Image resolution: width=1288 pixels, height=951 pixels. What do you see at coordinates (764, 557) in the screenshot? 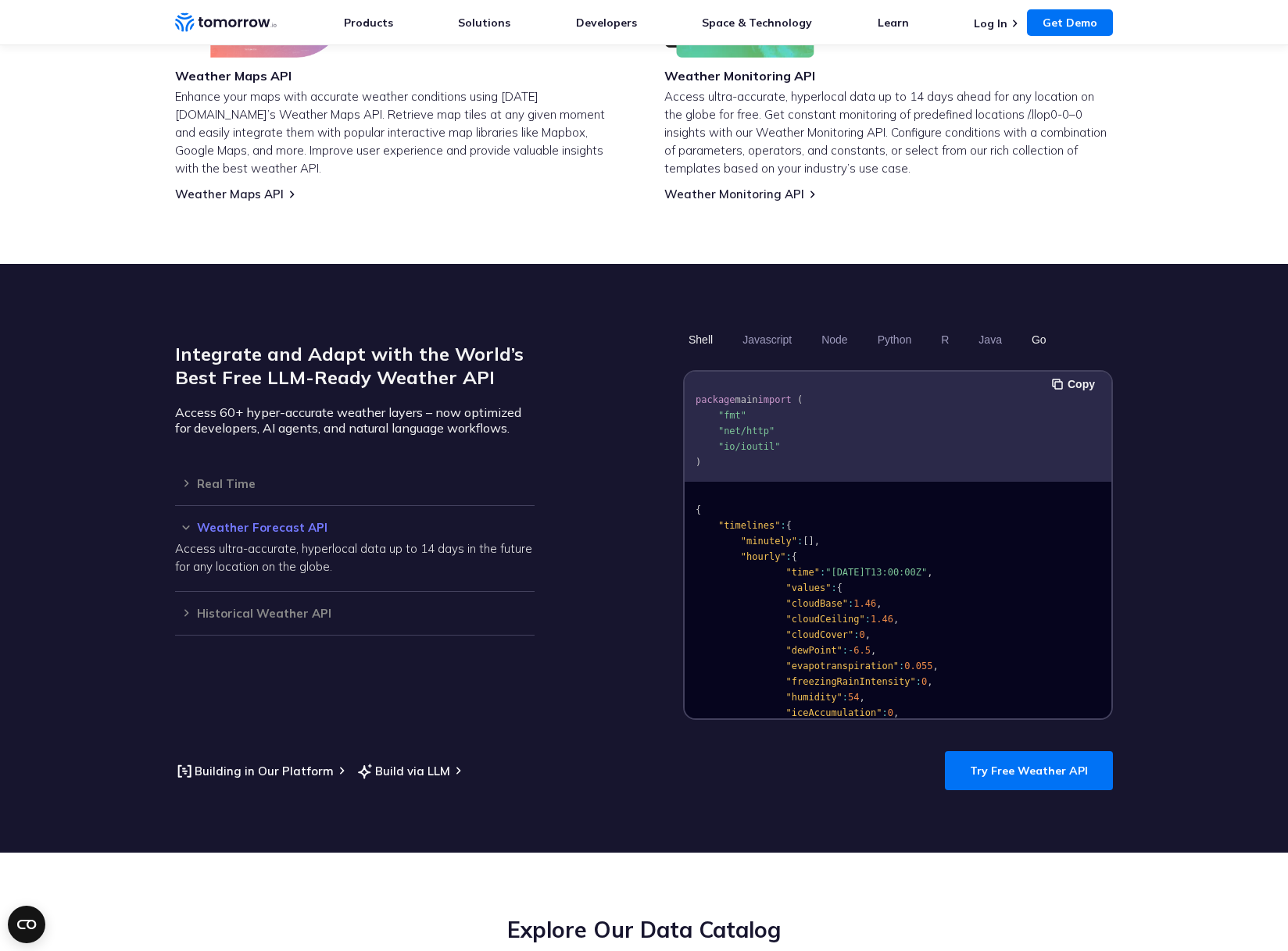
I see `span: "hourly"` at bounding box center [764, 557].